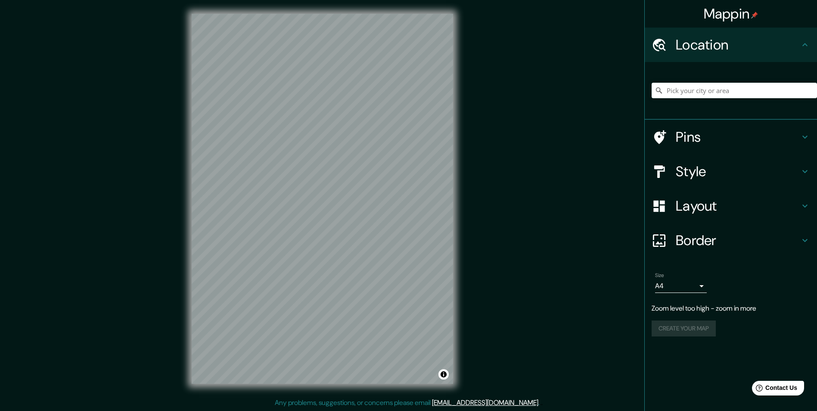  Describe the element at coordinates (731, 137) in the screenshot. I see `div: Pins` at that location.